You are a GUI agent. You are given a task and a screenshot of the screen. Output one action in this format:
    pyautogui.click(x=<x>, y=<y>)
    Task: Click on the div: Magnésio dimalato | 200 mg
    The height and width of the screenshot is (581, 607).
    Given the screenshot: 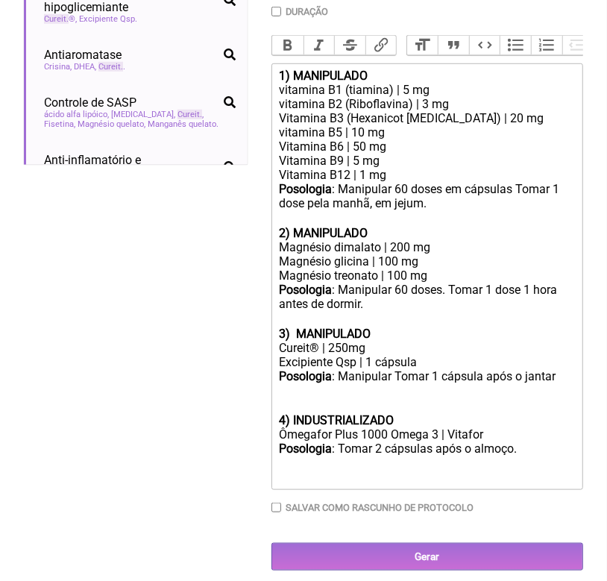 What is the action you would take?
    pyautogui.click(x=428, y=247)
    